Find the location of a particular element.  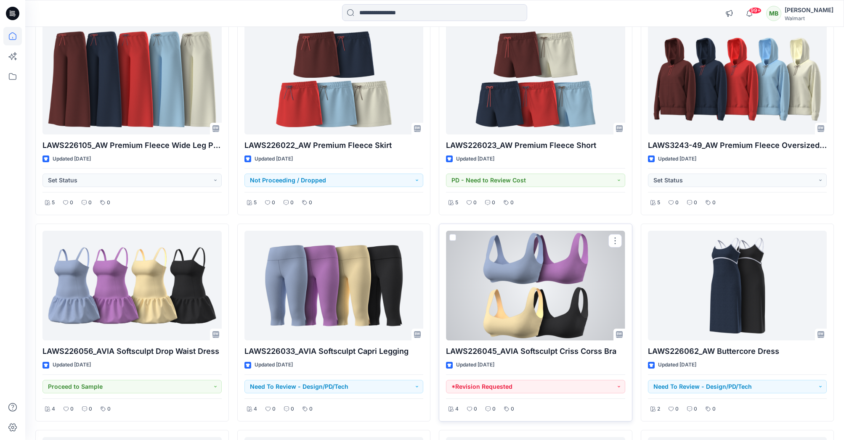

div: MB is located at coordinates (774, 13).